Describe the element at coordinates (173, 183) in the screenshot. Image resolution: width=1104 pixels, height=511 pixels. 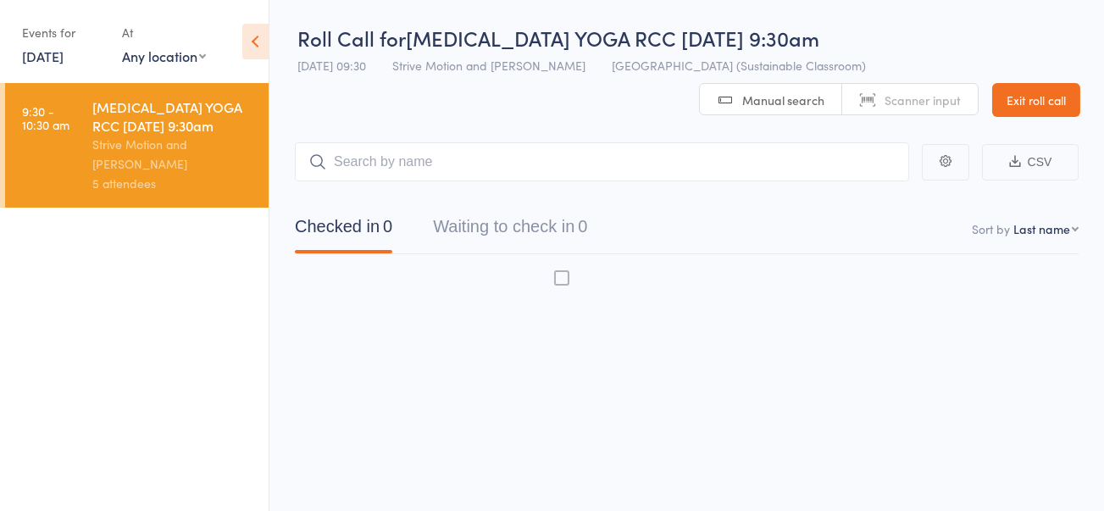
I see `div: 5 attendees` at that location.